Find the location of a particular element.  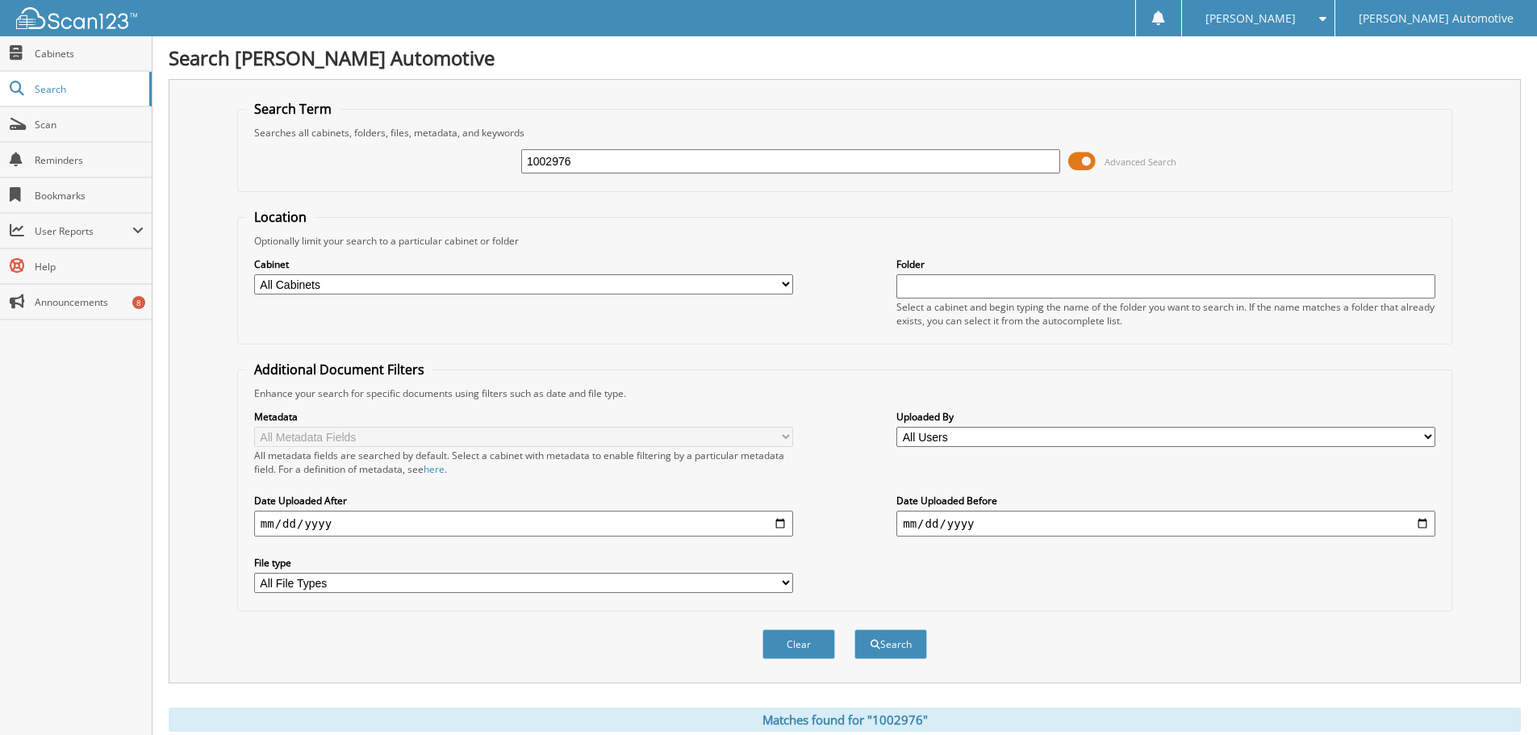

label: Date Uploaded Before is located at coordinates (1166, 500).